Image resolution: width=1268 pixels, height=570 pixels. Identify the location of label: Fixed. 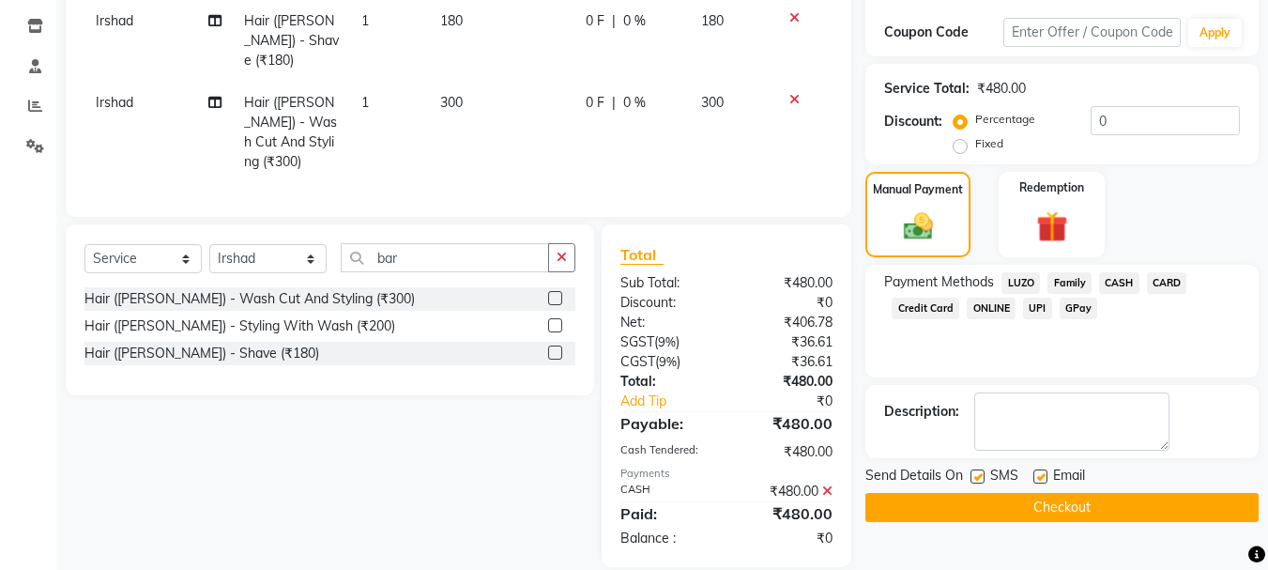
(989, 144).